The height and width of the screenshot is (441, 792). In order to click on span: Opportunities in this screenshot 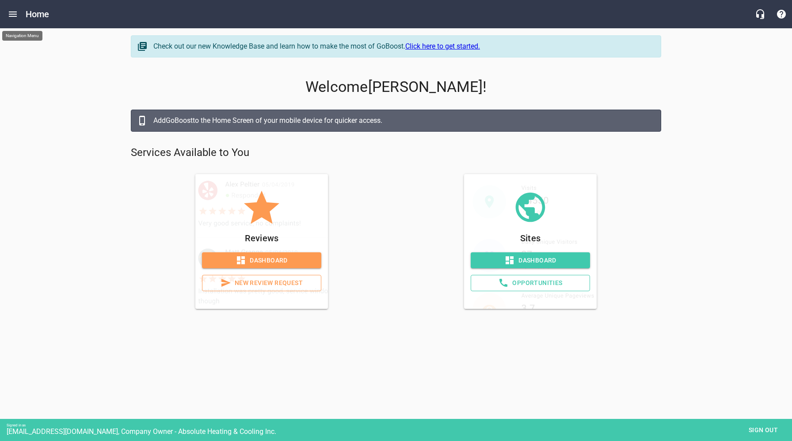, I will do `click(530, 283)`.